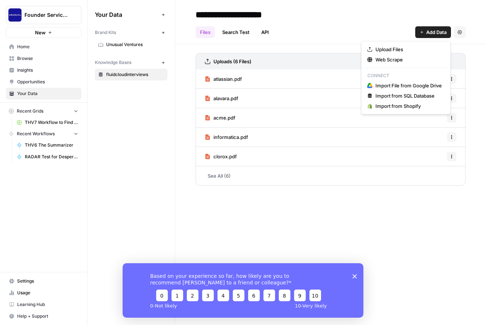 This screenshot has height=325, width=486. Describe the element at coordinates (101, 32) in the screenshot. I see `button: 4` at that location.